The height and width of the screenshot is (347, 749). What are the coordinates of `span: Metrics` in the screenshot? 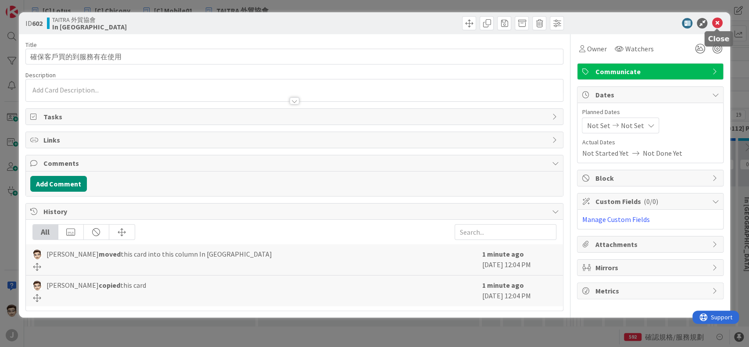 It's located at (651, 291).